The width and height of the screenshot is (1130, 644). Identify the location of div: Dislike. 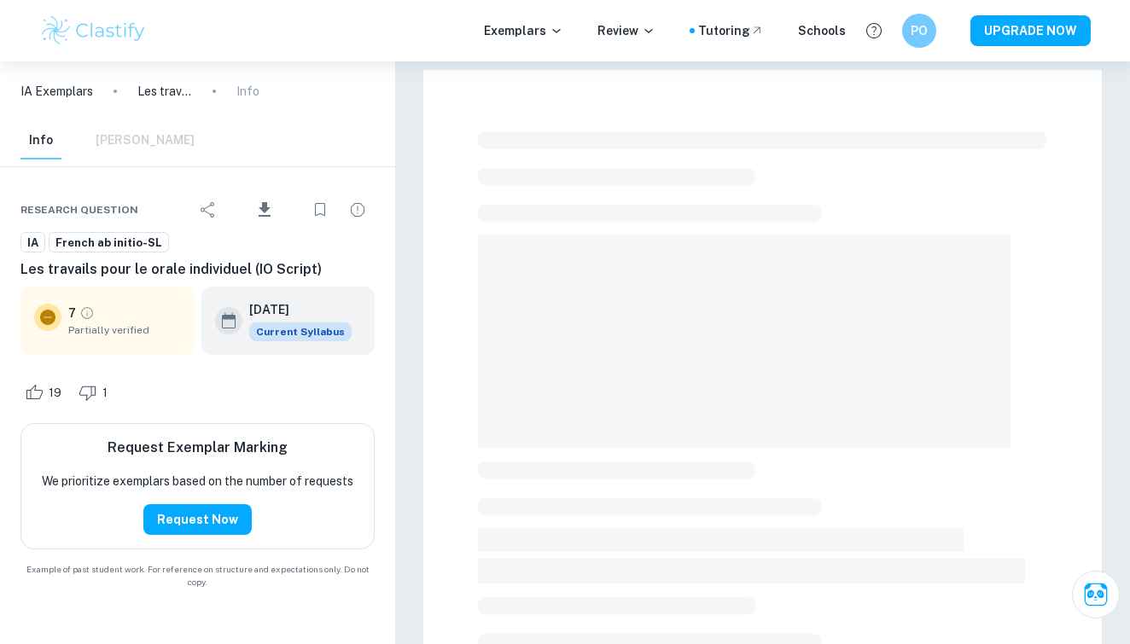
(96, 393).